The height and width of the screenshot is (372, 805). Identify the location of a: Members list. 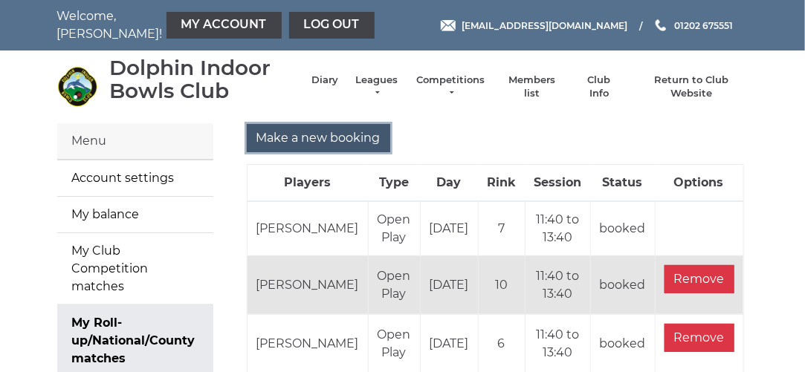
(532, 87).